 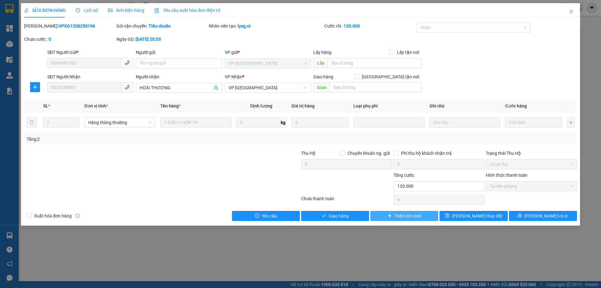 What do you see at coordinates (216, 88) in the screenshot?
I see `span: user-add` at bounding box center [216, 88].